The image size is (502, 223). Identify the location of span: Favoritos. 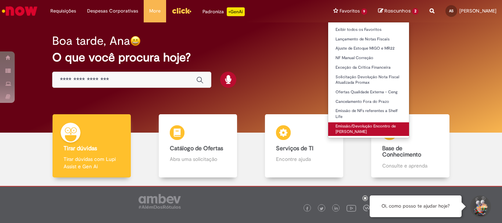
(350, 11).